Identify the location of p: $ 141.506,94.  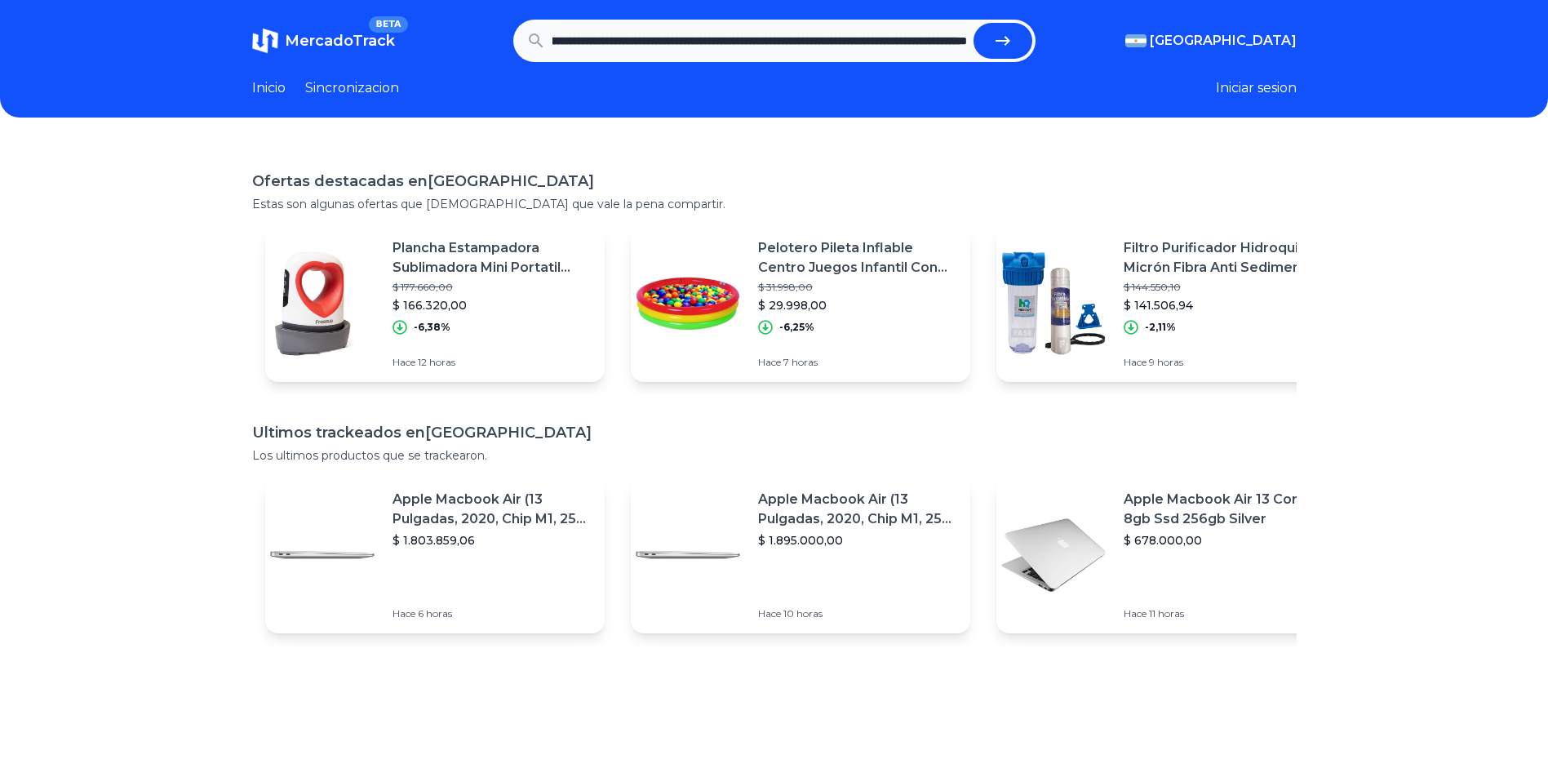
(1223, 305).